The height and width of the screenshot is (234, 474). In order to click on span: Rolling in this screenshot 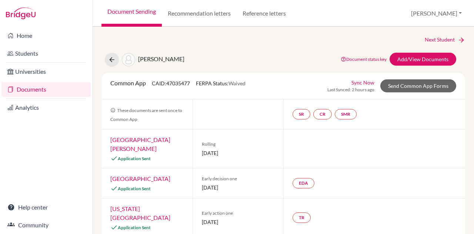, I will do `click(238, 144)`.